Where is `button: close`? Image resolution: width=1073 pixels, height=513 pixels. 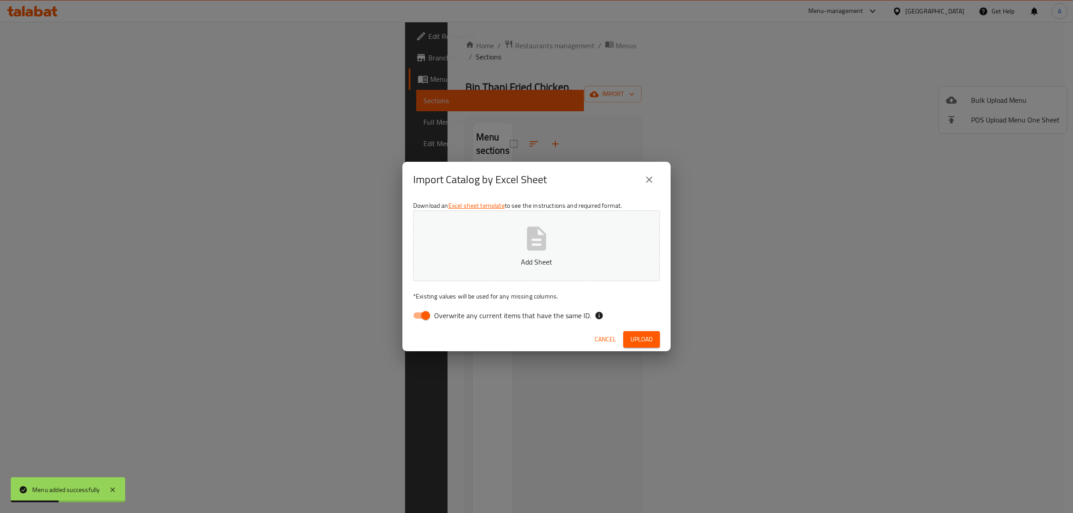
button: close is located at coordinates (649, 180).